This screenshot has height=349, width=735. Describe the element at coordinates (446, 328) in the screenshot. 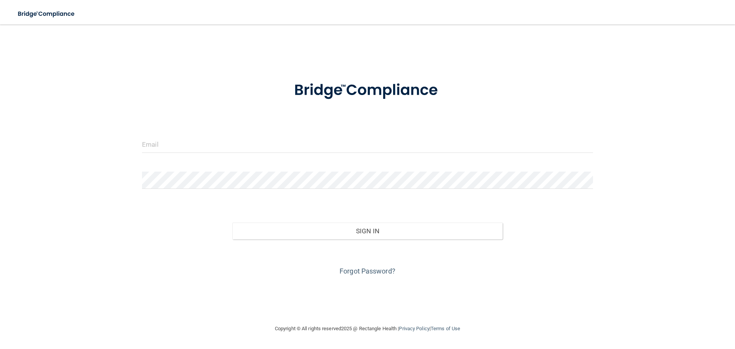

I see `a: Terms of Use` at that location.